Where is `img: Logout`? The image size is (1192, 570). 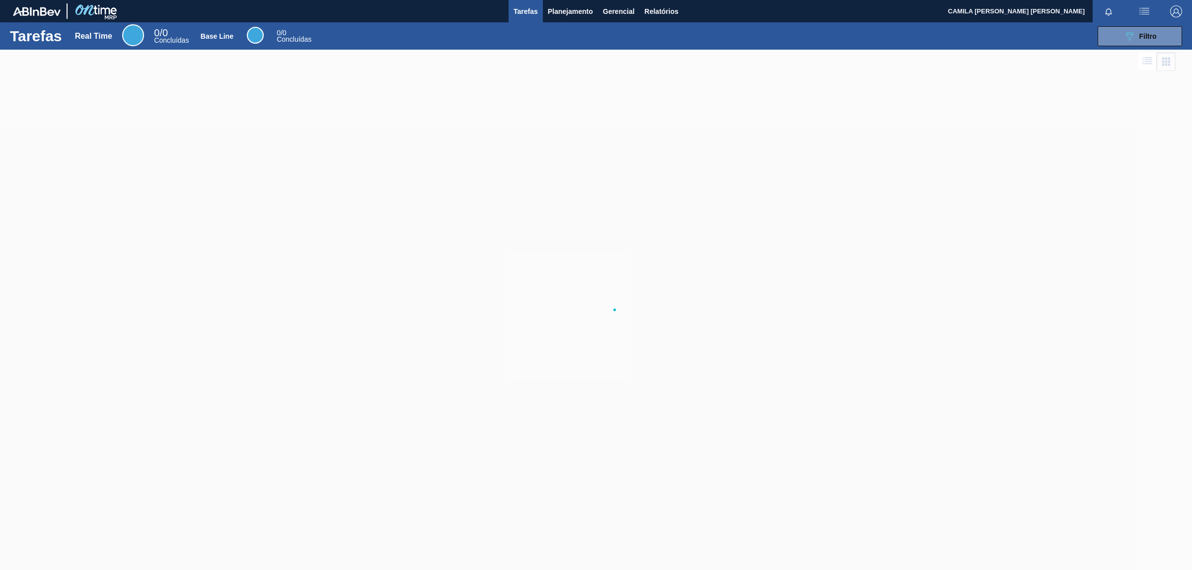 img: Logout is located at coordinates (1176, 11).